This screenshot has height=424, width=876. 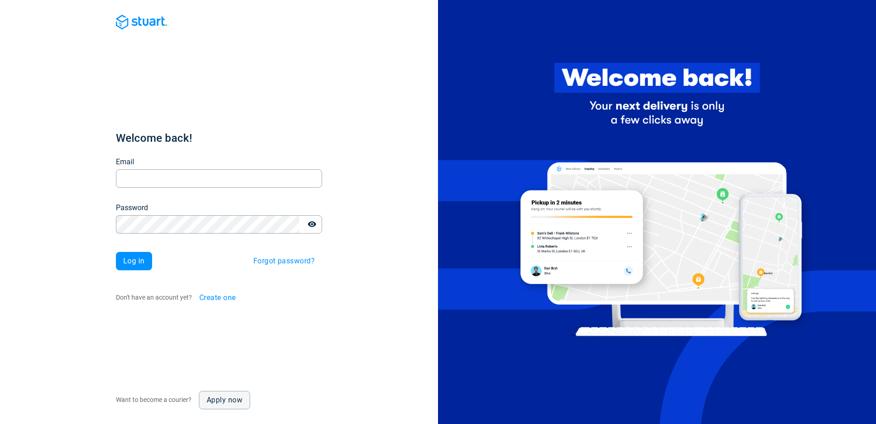 What do you see at coordinates (219, 138) in the screenshot?
I see `h1: Welcome back!` at bounding box center [219, 138].